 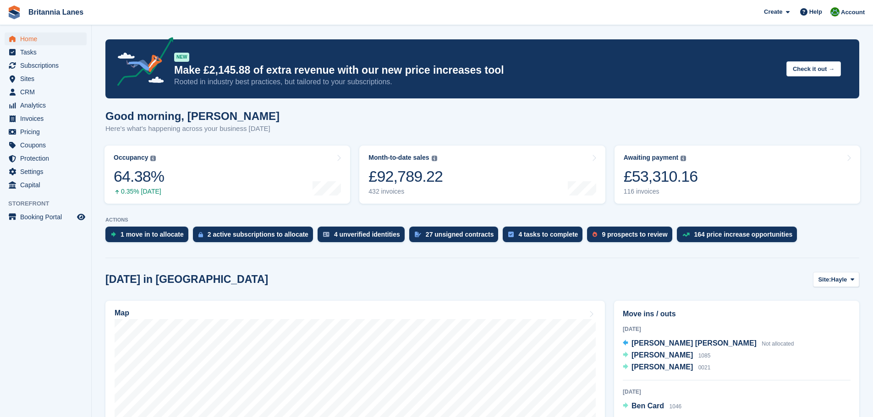 I want to click on p: Rooted in industry best practices, but tailored to your subscriptions., so click(x=476, y=82).